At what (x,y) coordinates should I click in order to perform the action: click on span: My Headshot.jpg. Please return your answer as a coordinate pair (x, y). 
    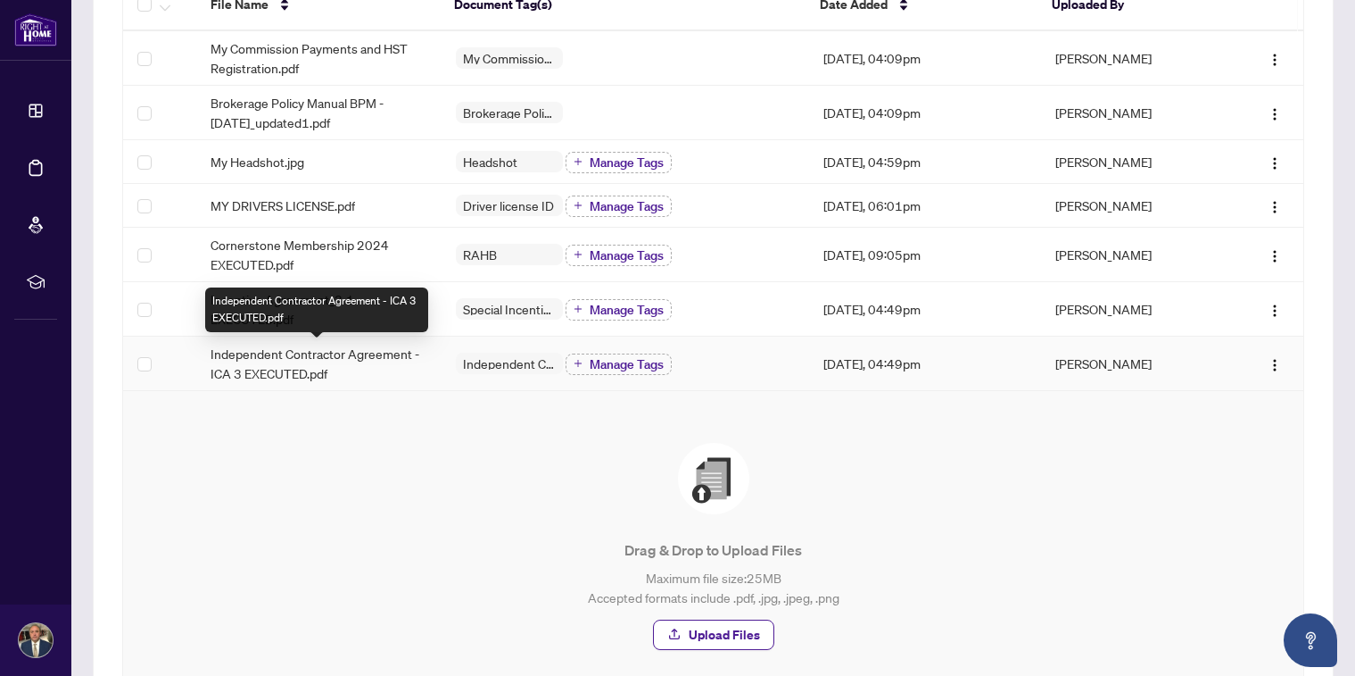
    Looking at the image, I should click on (257, 162).